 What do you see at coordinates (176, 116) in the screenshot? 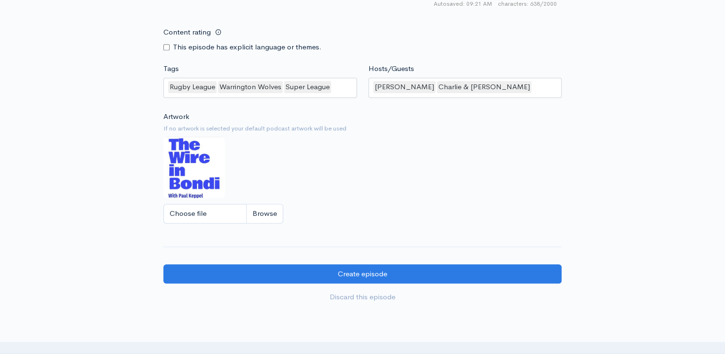
I see `label: Artwork` at bounding box center [176, 116].